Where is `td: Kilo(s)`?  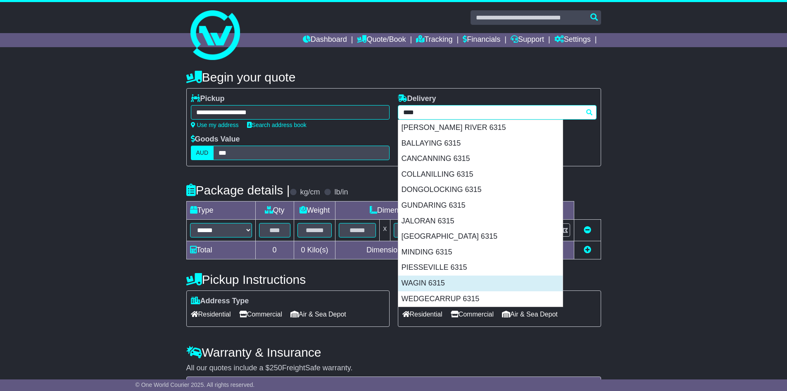 td: Kilo(s) is located at coordinates (314, 250).